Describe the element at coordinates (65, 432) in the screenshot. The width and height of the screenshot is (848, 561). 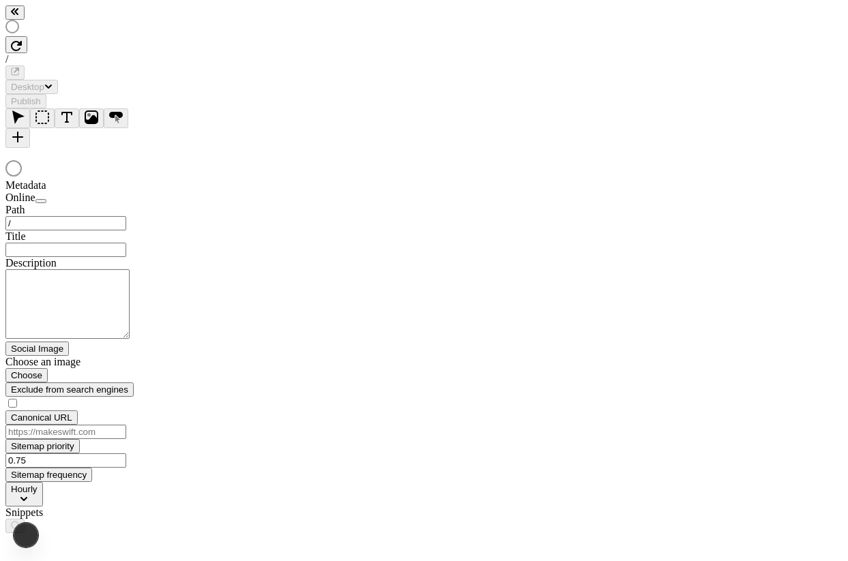
I see `input: https://makeswift.com` at that location.